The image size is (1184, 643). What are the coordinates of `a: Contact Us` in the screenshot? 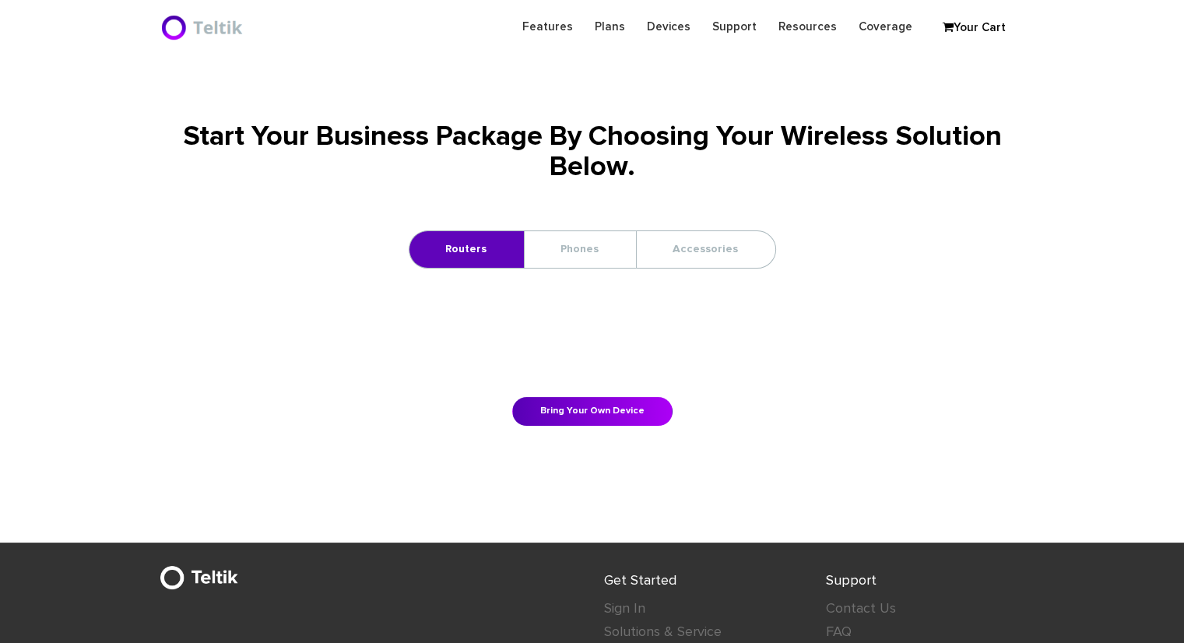 It's located at (861, 609).